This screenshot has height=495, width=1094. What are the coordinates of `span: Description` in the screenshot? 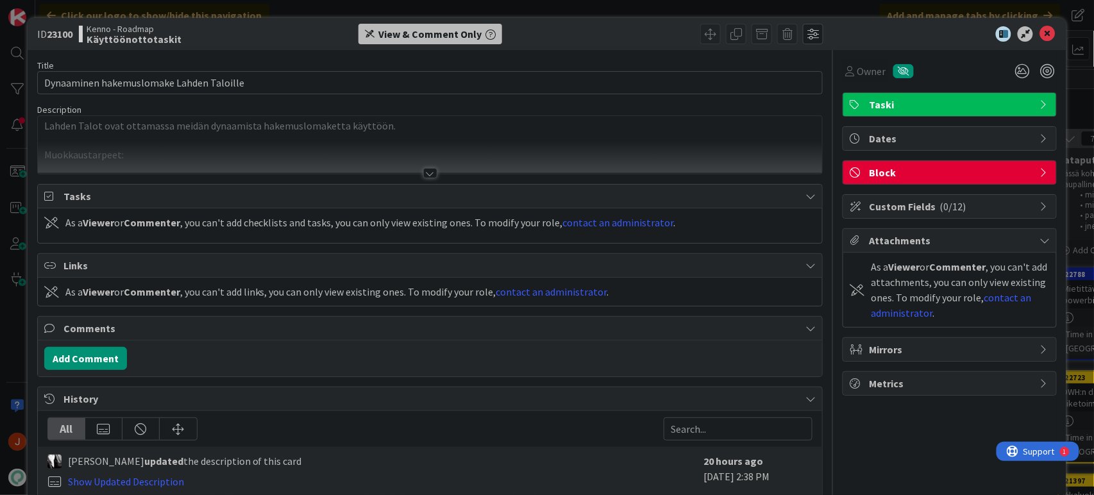 It's located at (59, 110).